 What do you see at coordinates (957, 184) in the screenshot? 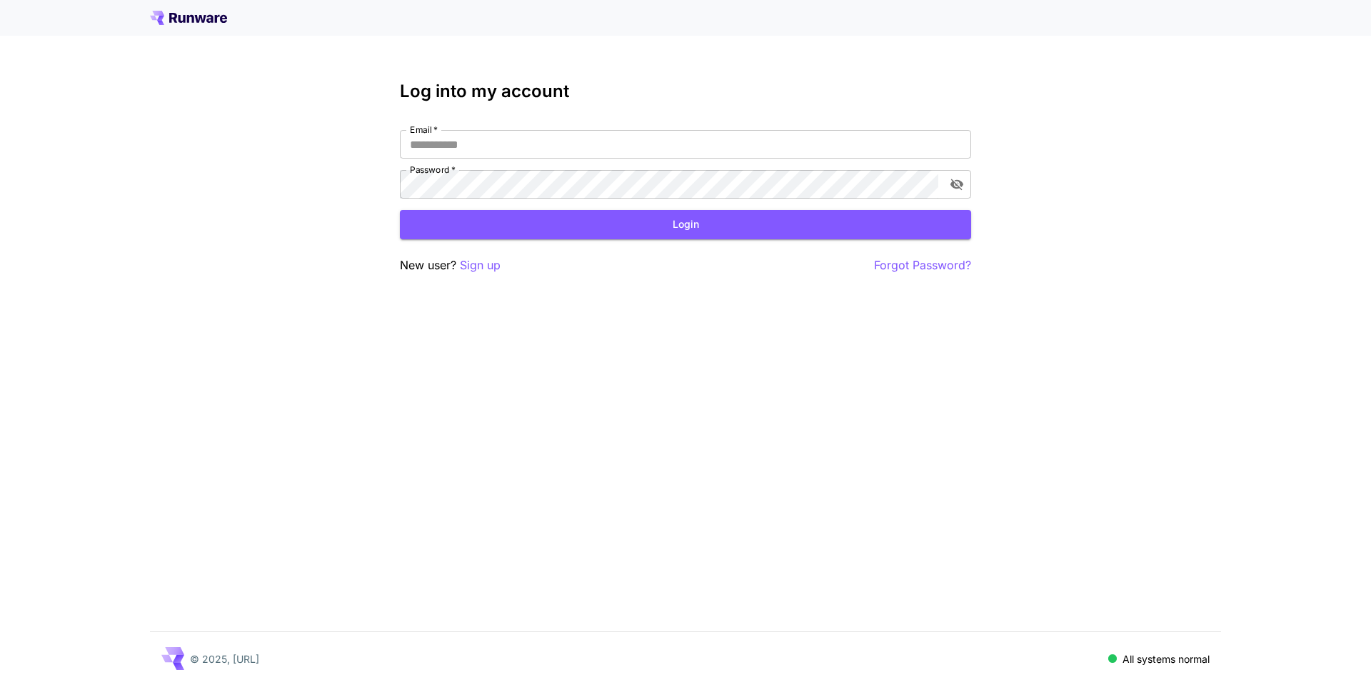
I see `button: toggle password visibility` at bounding box center [957, 184].